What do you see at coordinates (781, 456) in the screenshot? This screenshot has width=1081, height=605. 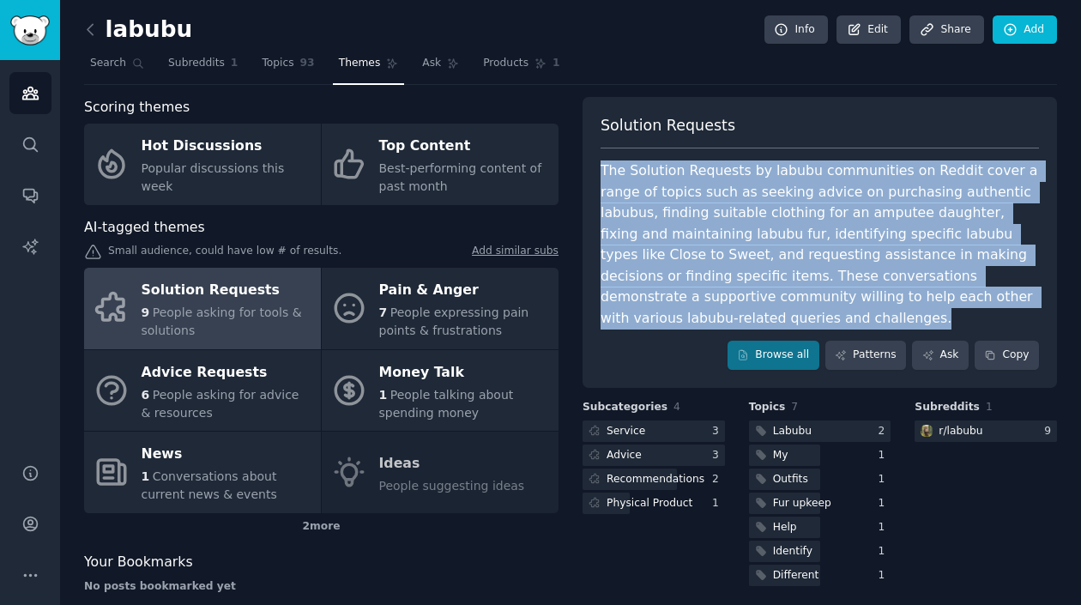 I see `div: My` at bounding box center [781, 456].